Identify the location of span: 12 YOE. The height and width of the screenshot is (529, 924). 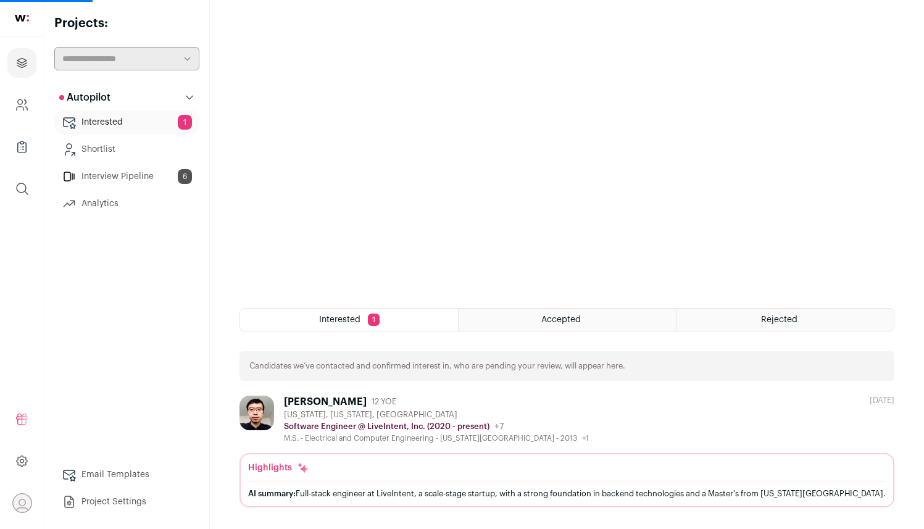
(384, 402).